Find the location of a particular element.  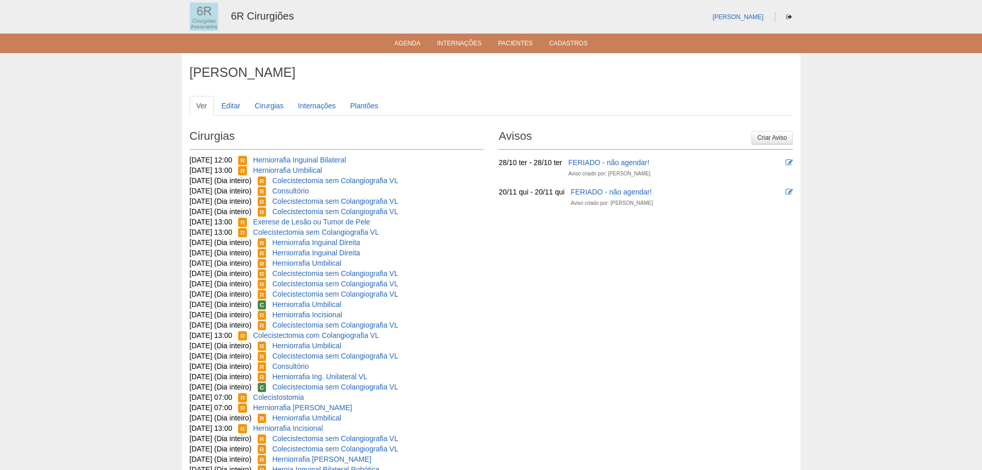

a: Herniorrafia Inguinal Direita is located at coordinates (316, 253).